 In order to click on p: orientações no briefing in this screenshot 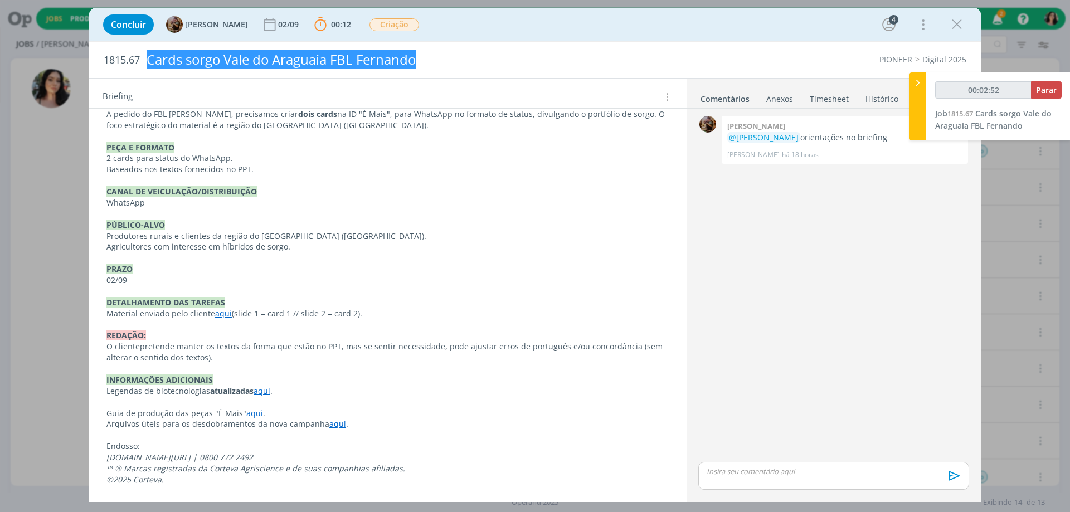, I will do `click(845, 138)`.